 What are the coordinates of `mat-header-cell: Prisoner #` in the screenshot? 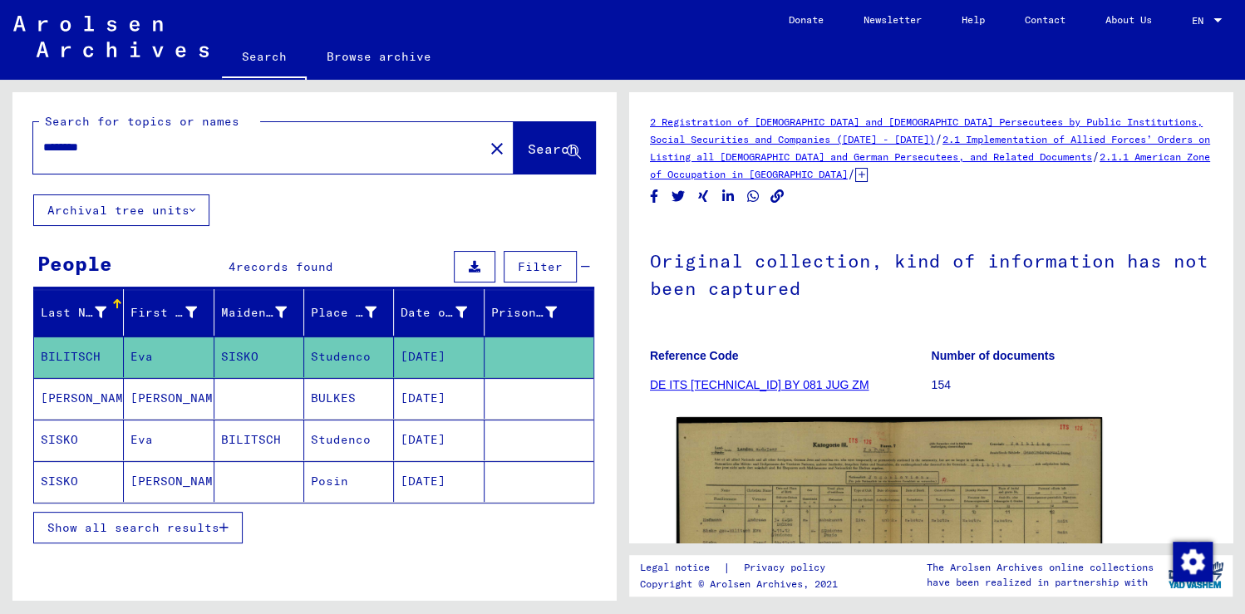 It's located at (538, 312).